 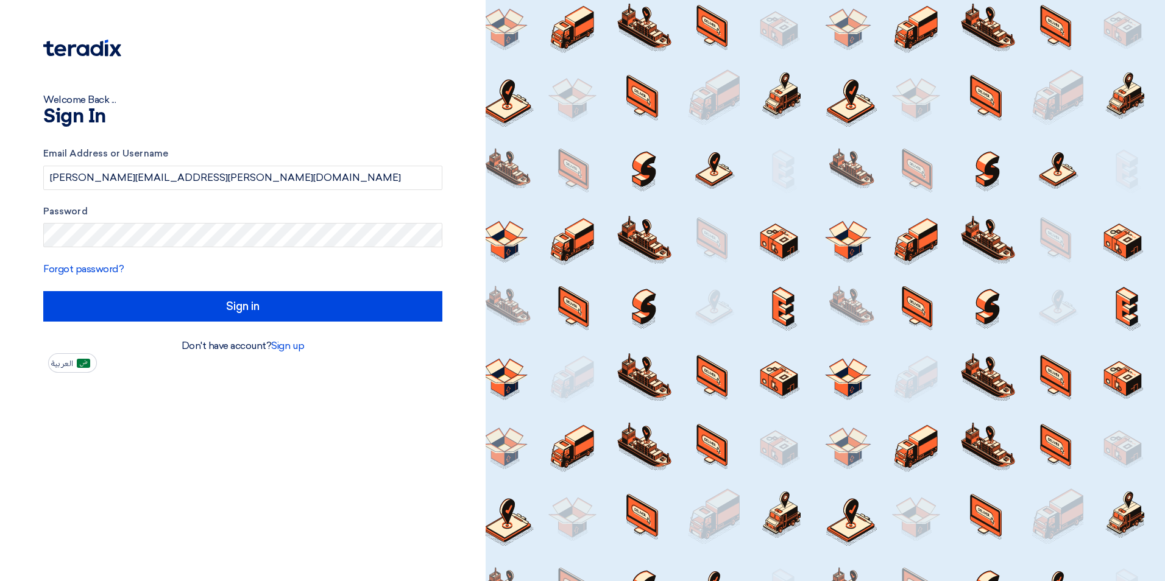 I want to click on label: Password, so click(x=242, y=211).